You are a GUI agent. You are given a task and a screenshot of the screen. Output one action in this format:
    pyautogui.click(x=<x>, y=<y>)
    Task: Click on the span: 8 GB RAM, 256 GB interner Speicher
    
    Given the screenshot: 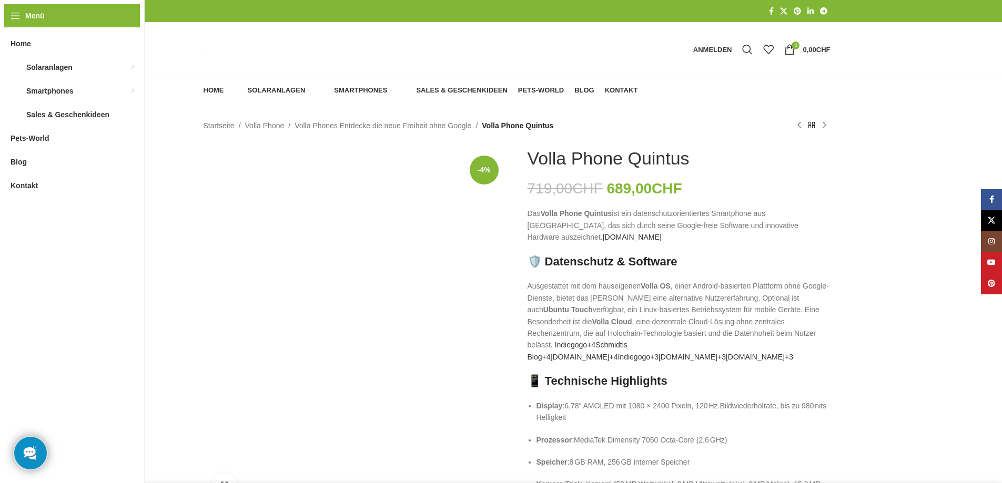 What is the action you would take?
    pyautogui.click(x=630, y=462)
    